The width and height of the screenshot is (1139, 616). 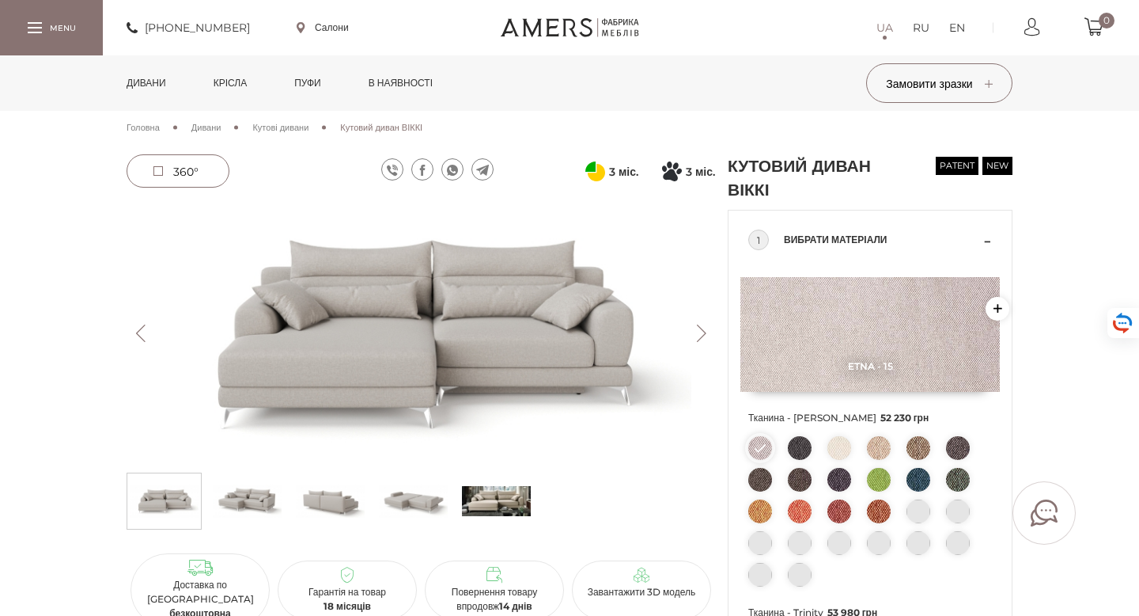 What do you see at coordinates (939, 84) in the screenshot?
I see `span: Замовити зразки` at bounding box center [939, 84].